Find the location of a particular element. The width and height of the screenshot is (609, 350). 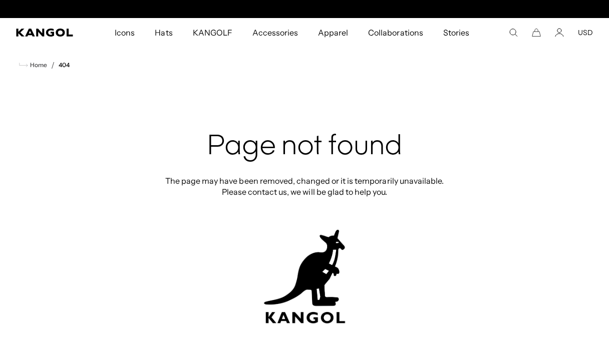

a: Collaborations is located at coordinates (395, 33).